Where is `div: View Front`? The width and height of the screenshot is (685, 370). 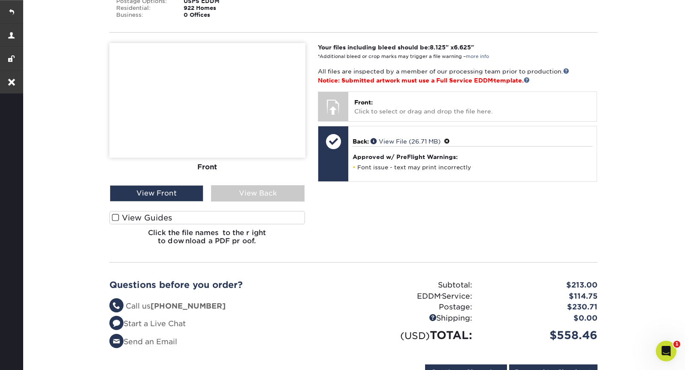 div: View Front is located at coordinates (157, 193).